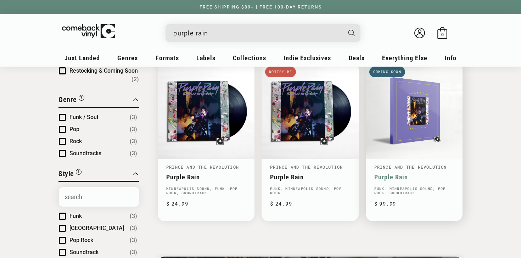 The height and width of the screenshot is (258, 521). Describe the element at coordinates (443, 34) in the screenshot. I see `span: 0` at that location.